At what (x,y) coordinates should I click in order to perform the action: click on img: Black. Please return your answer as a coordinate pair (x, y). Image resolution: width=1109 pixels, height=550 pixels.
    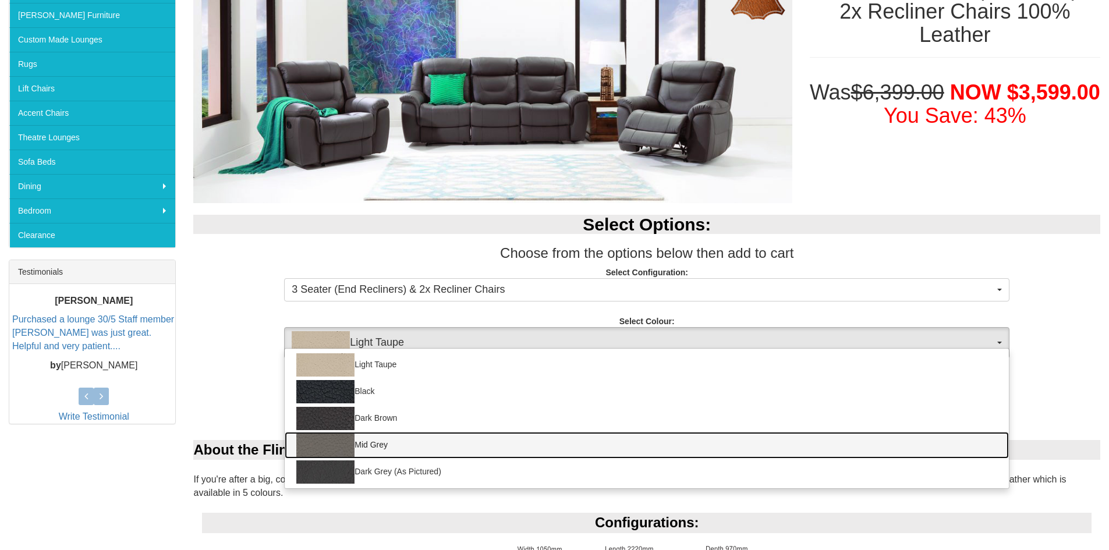
    Looking at the image, I should click on (325, 392).